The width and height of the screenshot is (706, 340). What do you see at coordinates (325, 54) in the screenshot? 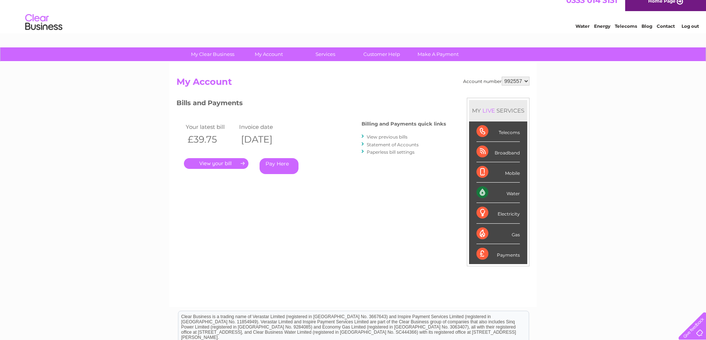
I see `a: Services` at bounding box center [325, 54].